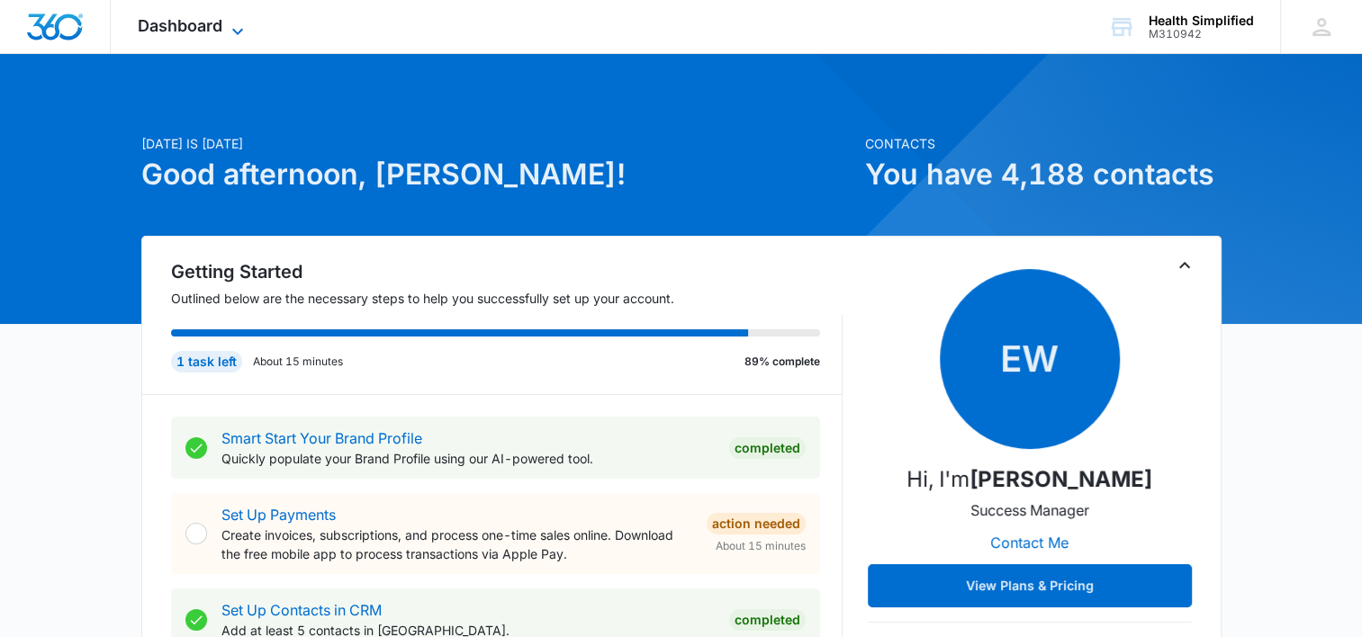 Image resolution: width=1362 pixels, height=637 pixels. What do you see at coordinates (1044, 143) in the screenshot?
I see `p: Contacts` at bounding box center [1044, 143].